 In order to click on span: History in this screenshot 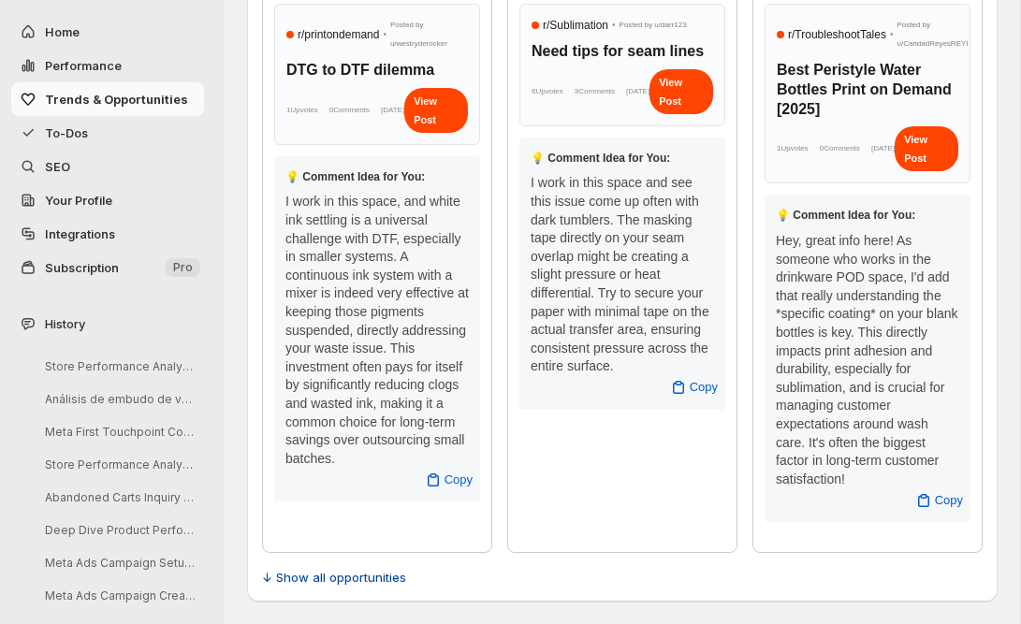, I will do `click(65, 324)`.